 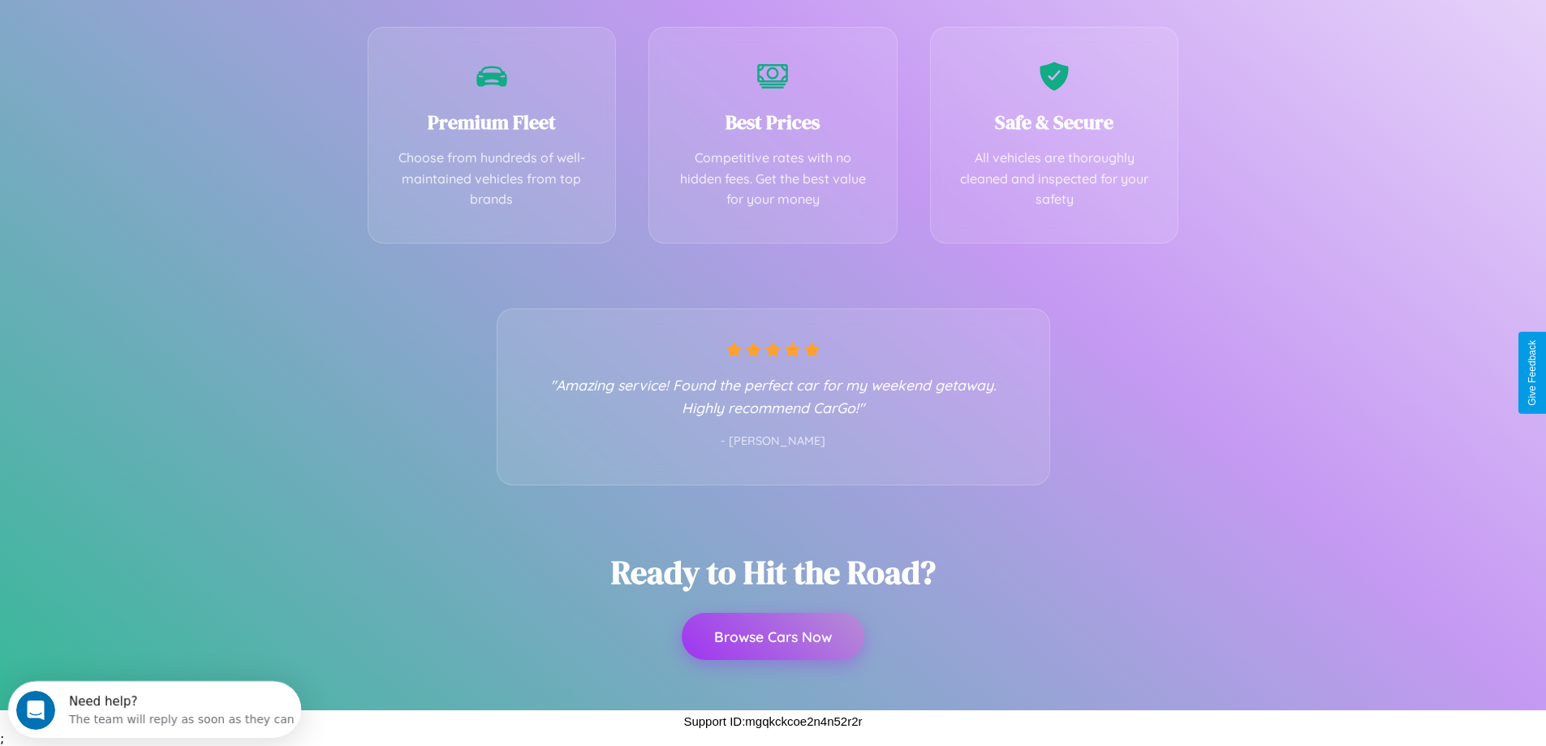 What do you see at coordinates (773, 636) in the screenshot?
I see `button: Browse Cars Now` at bounding box center [773, 636].